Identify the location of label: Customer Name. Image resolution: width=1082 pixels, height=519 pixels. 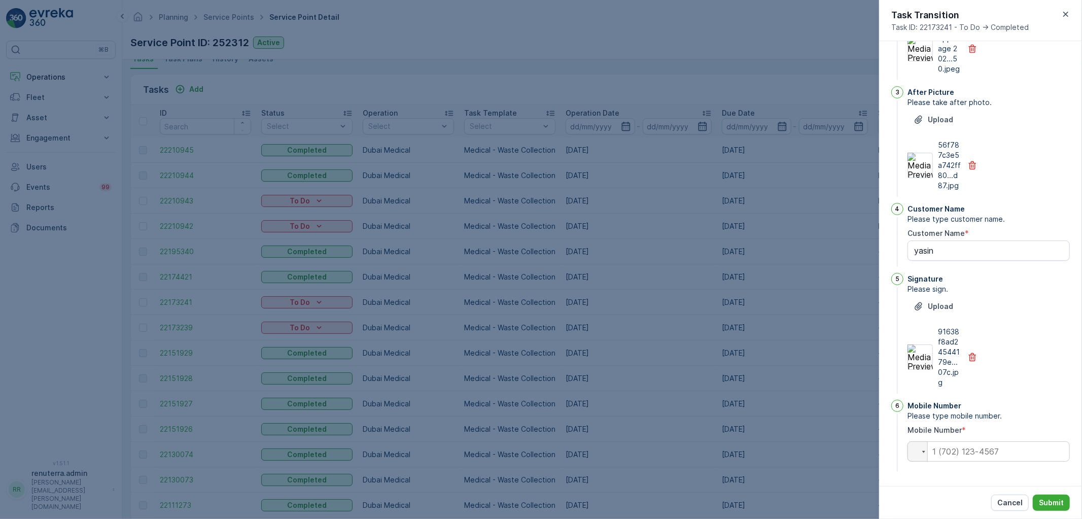
(936, 233).